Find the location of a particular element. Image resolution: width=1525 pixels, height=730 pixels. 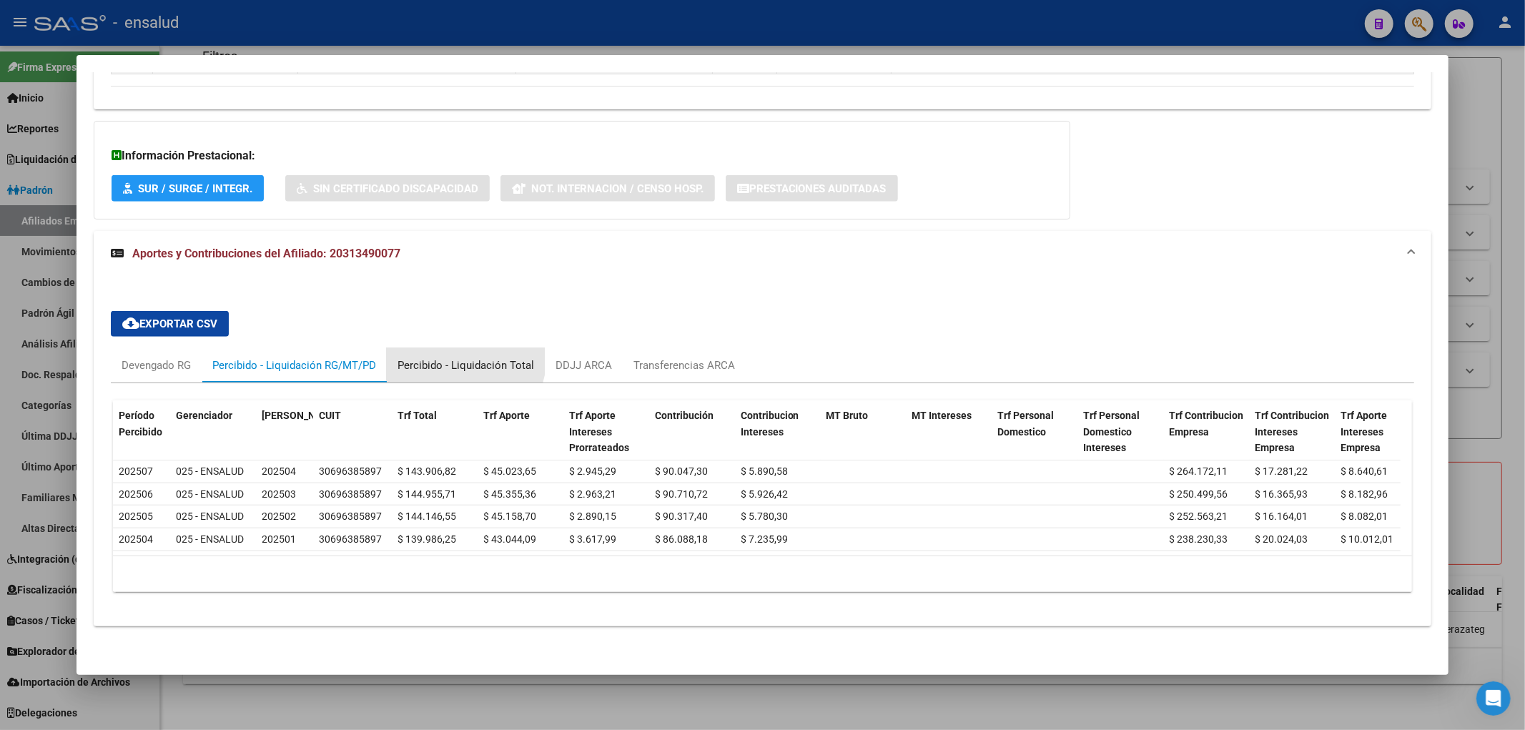

span: Trf Total is located at coordinates (417, 415).